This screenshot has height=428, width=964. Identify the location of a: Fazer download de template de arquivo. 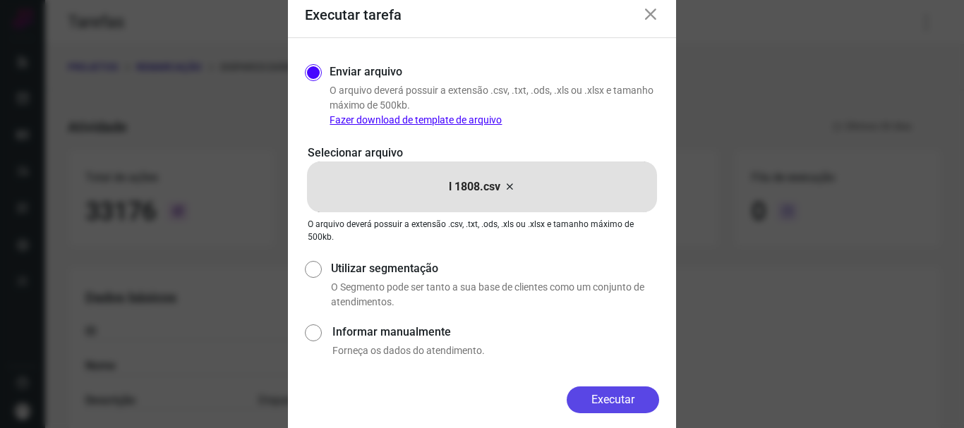
(416, 120).